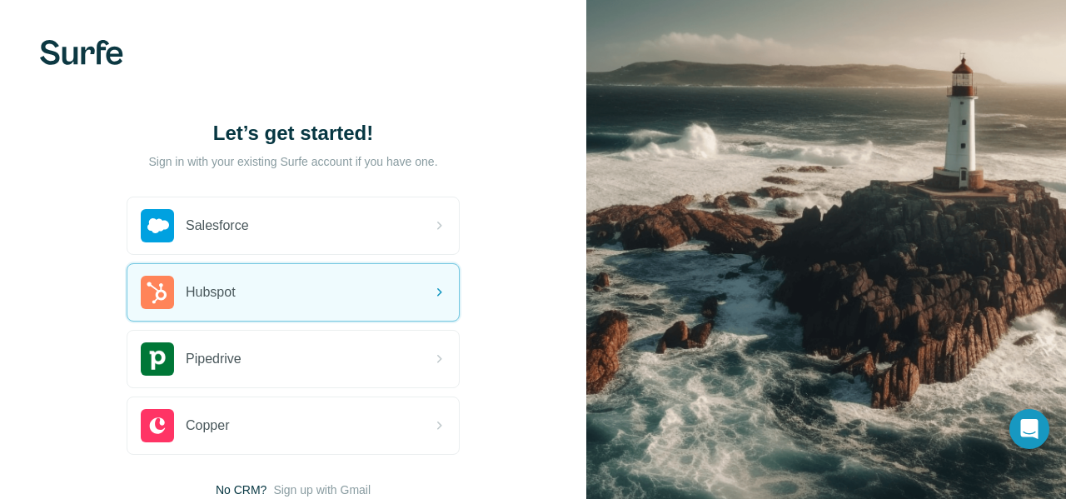 The width and height of the screenshot is (1066, 499). What do you see at coordinates (82, 52) in the screenshot?
I see `img: Surfe's logo` at bounding box center [82, 52].